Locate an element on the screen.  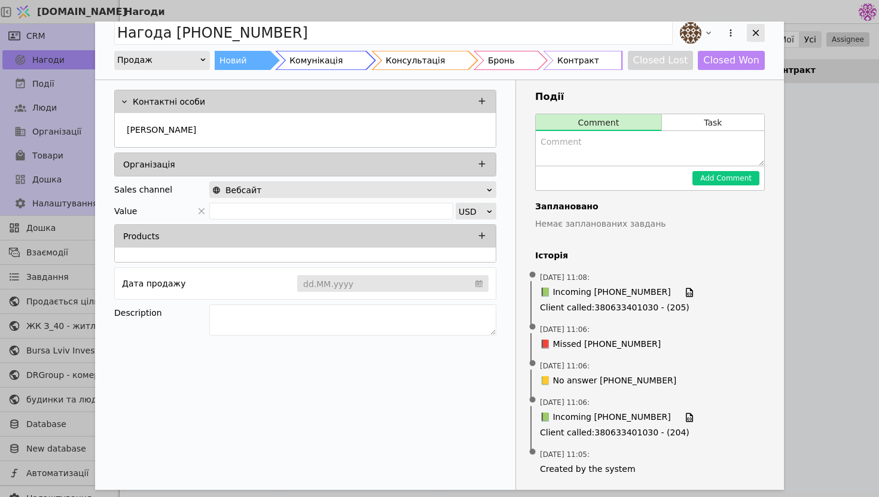
div: Контракт is located at coordinates (578, 60).